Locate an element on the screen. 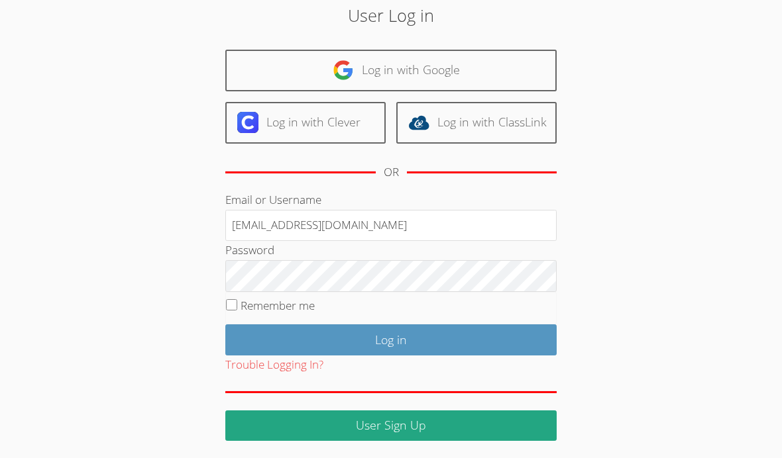 This screenshot has height=458, width=782. label: Password is located at coordinates (250, 250).